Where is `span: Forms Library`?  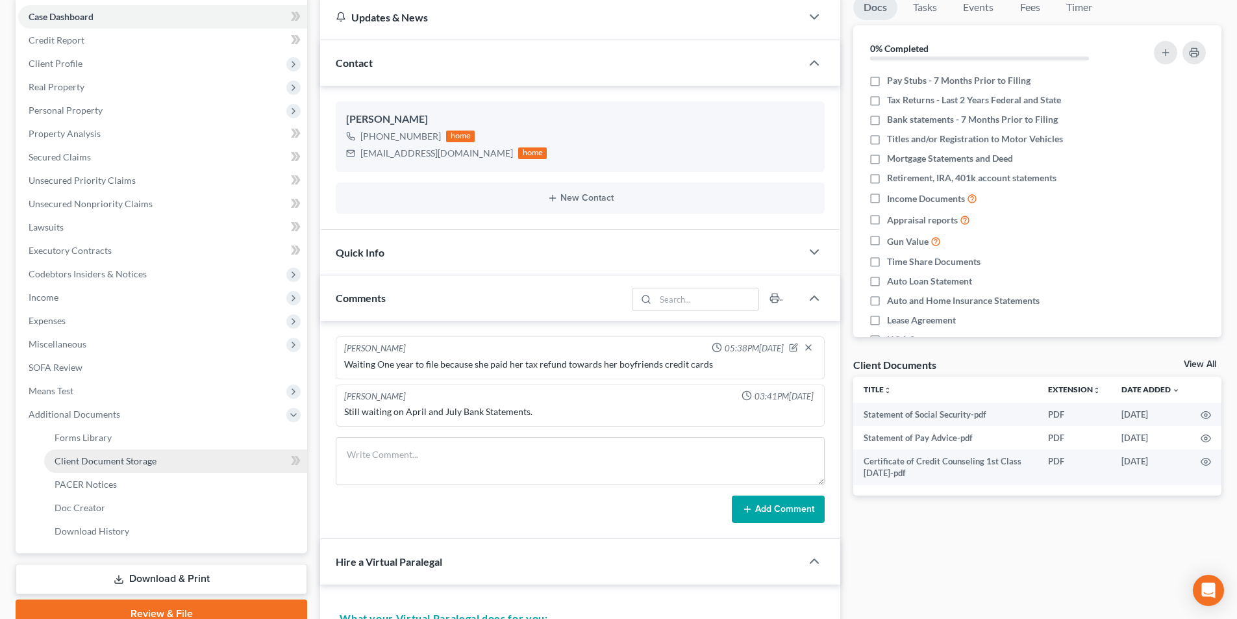
span: Forms Library is located at coordinates (83, 437).